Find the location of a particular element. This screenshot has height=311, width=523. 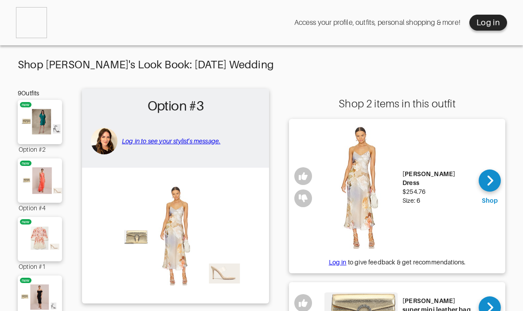

div: Access your profile, outfits, personal shopping & more! is located at coordinates (377, 23).